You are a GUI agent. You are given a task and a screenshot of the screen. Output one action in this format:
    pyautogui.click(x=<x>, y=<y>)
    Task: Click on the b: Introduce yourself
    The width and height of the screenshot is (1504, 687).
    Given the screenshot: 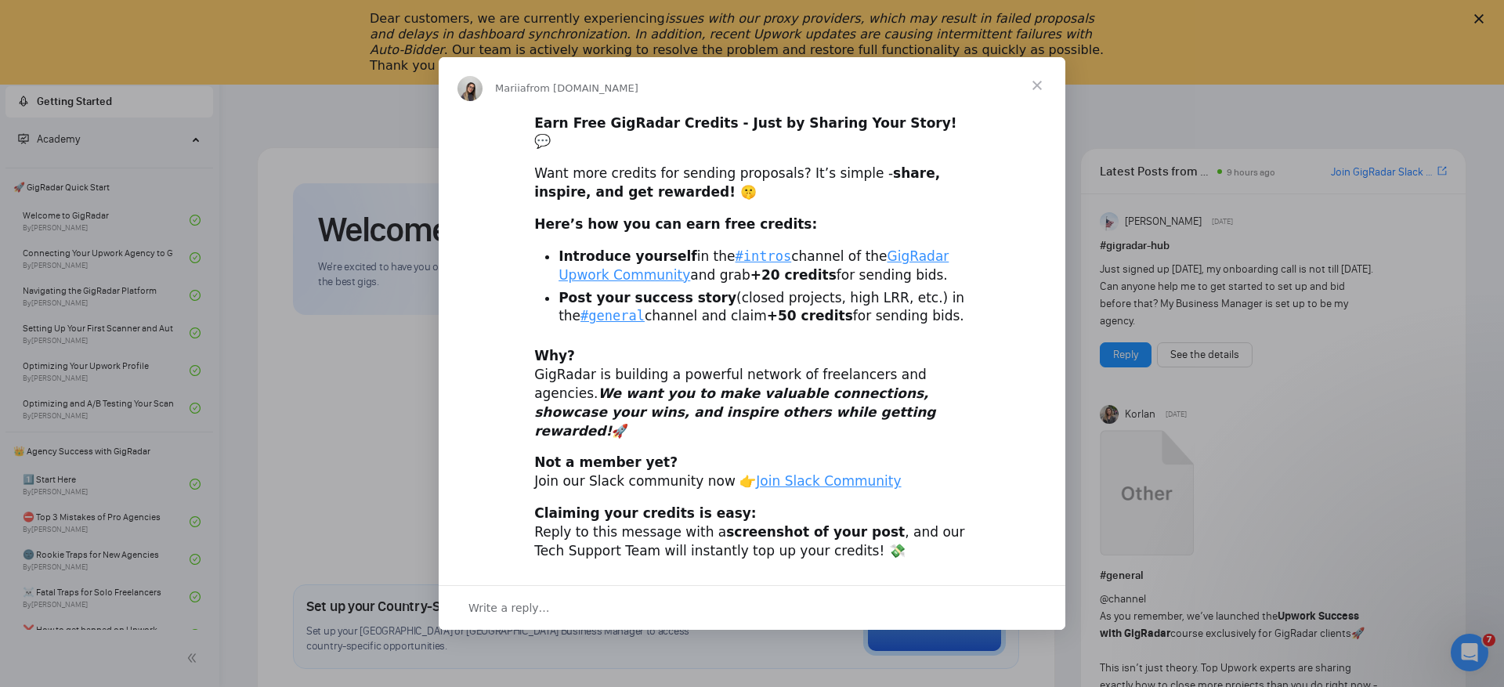 What is the action you would take?
    pyautogui.click(x=627, y=256)
    